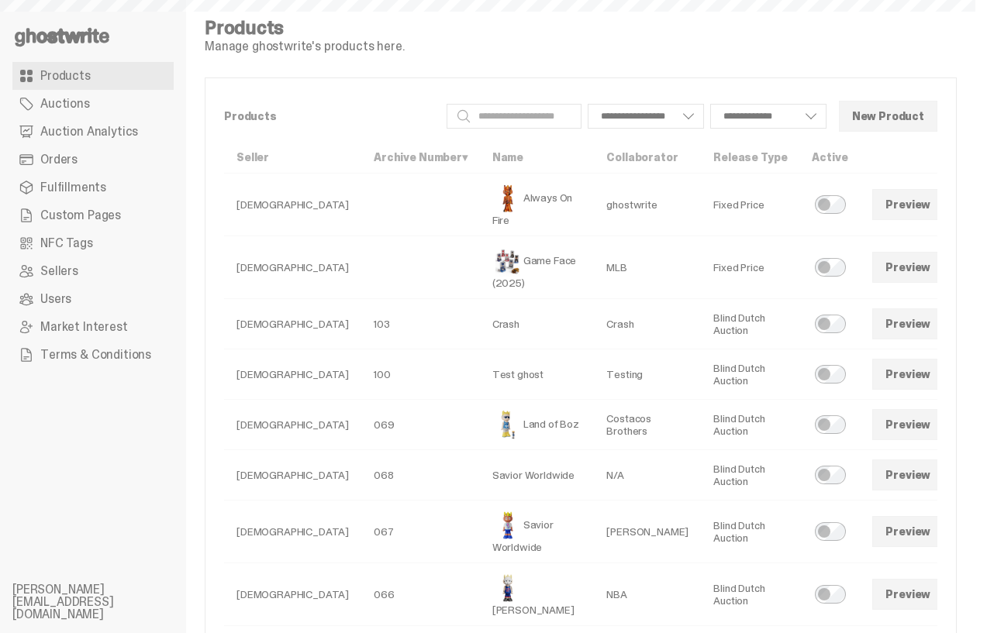 Image resolution: width=987 pixels, height=633 pixels. Describe the element at coordinates (647, 374) in the screenshot. I see `td: Testing` at that location.